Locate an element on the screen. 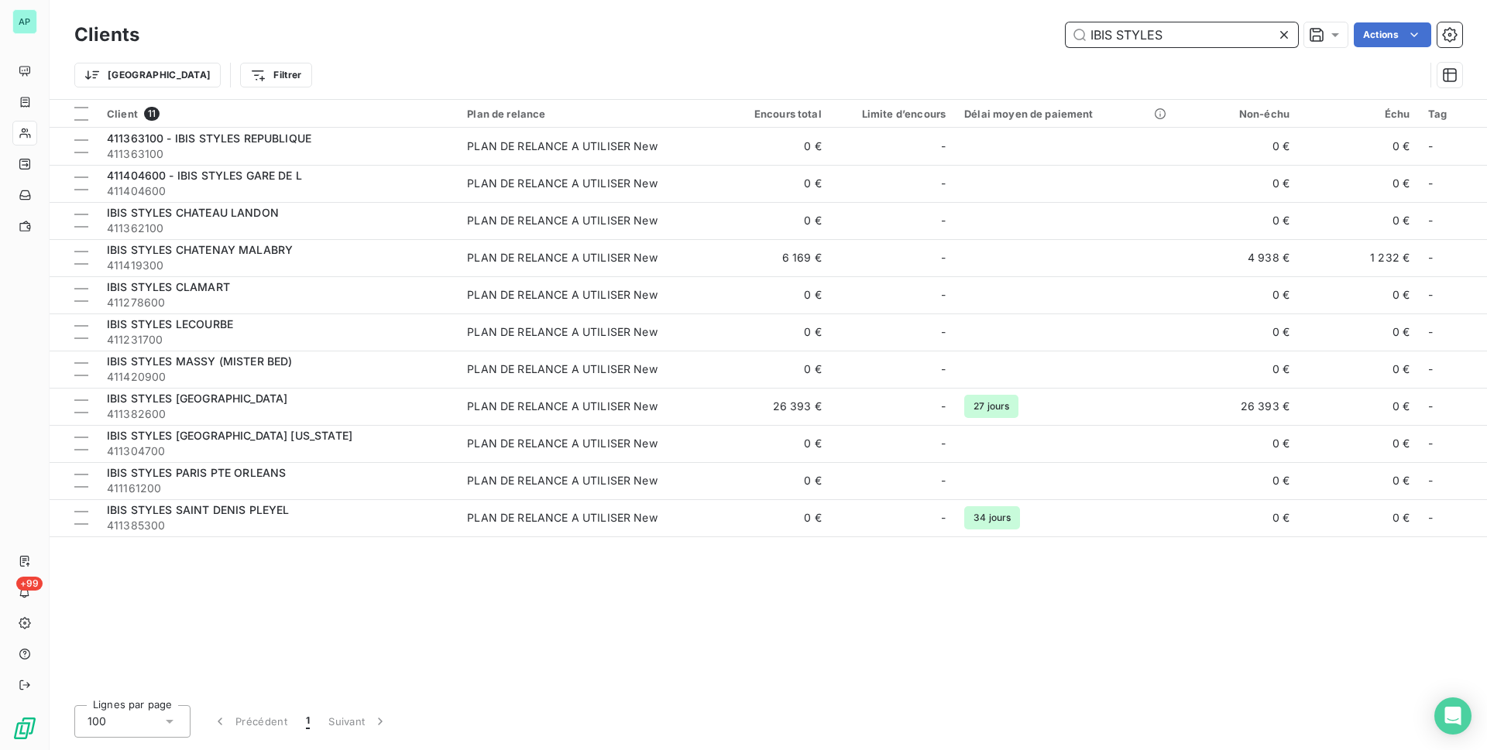 This screenshot has height=750, width=1487. span: IBIS STYLES SAINT DENIS PLEYEL is located at coordinates (198, 510).